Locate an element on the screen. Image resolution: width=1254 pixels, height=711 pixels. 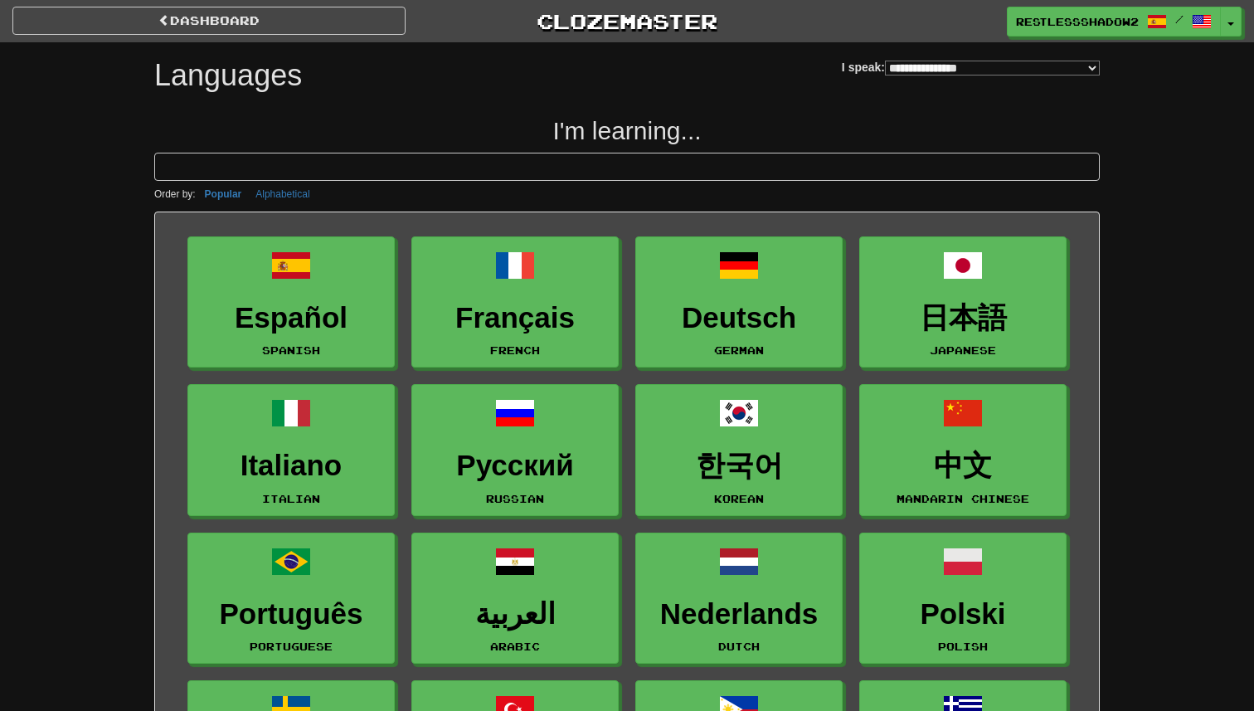
small: Polish is located at coordinates (963, 646).